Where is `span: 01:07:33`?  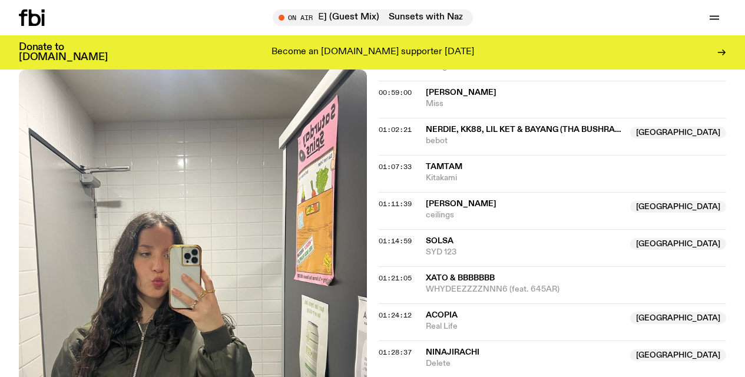 span: 01:07:33 is located at coordinates (395, 167).